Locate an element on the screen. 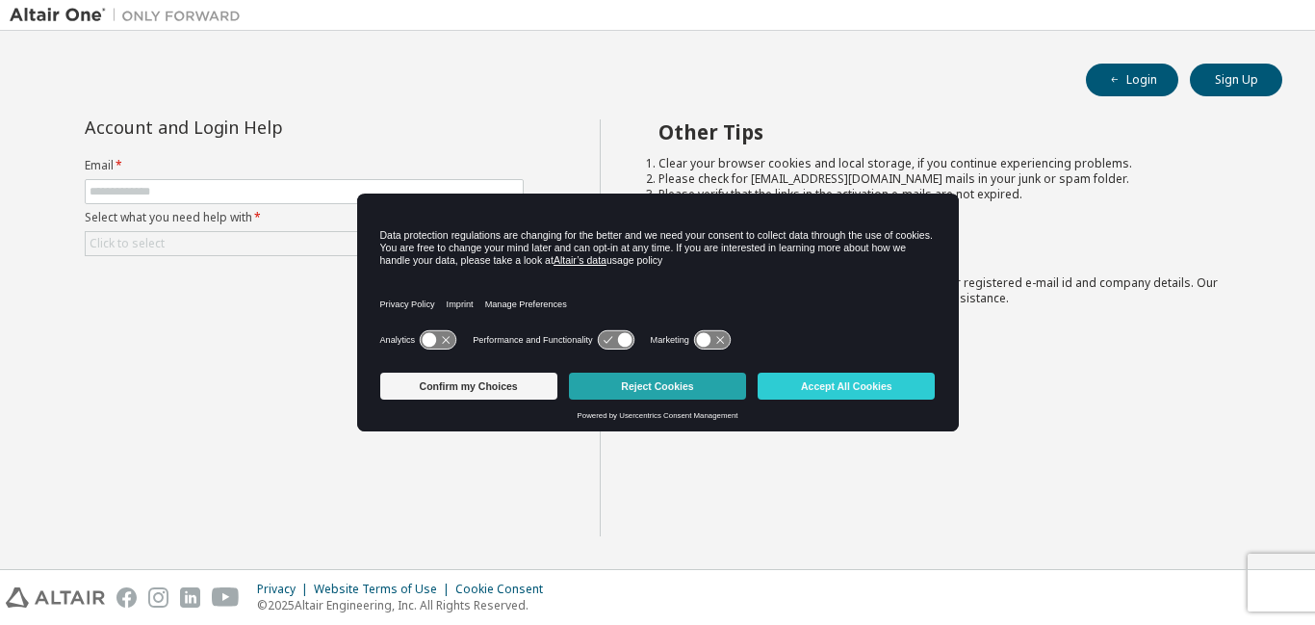 This screenshot has height=625, width=1315. h2: Other Tips is located at coordinates (953, 132).